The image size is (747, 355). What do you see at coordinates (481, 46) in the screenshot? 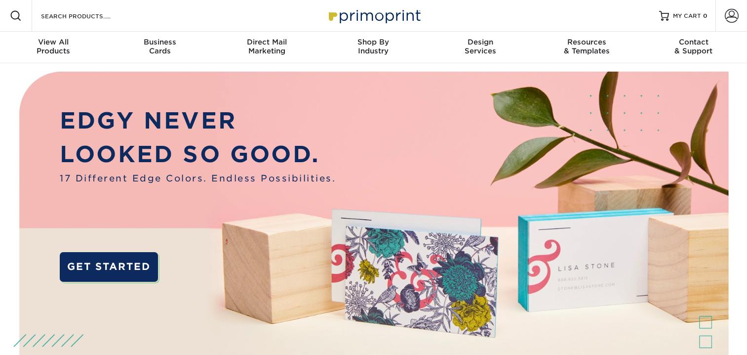
I see `div: Services` at bounding box center [481, 46].